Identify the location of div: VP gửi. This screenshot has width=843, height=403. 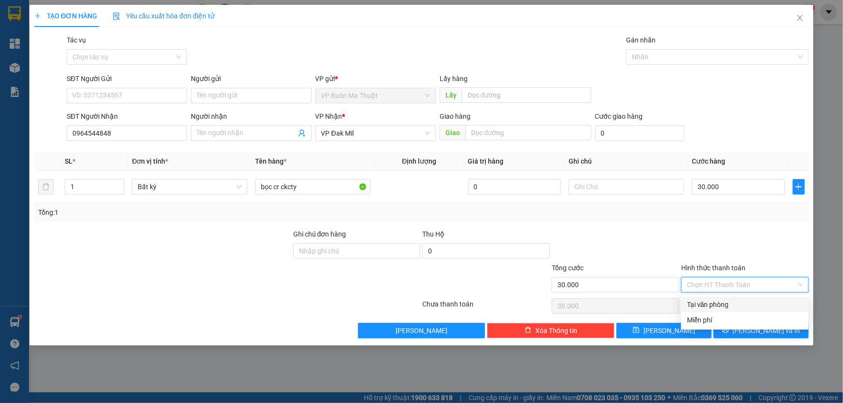
(375, 79).